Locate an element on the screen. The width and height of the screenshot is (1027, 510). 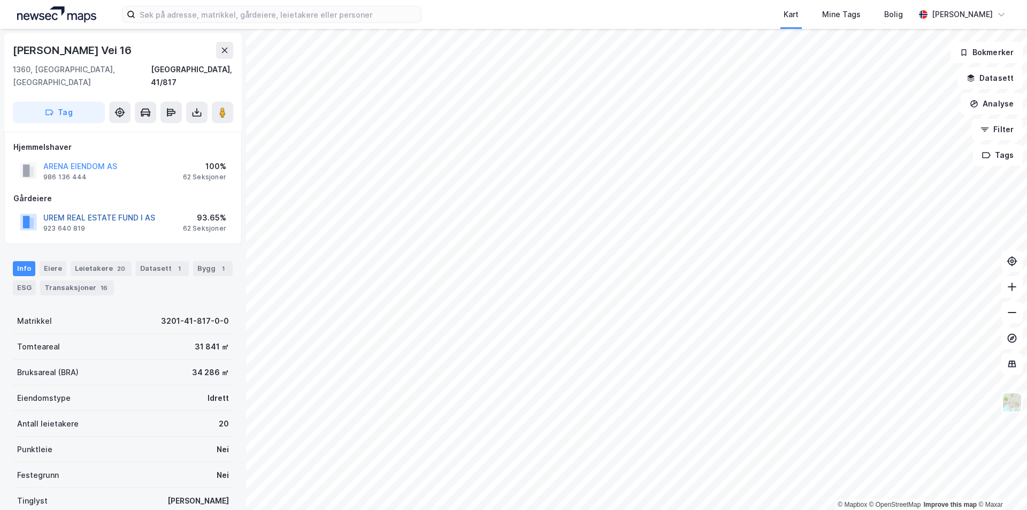
div: Antall leietakere is located at coordinates (48, 424).